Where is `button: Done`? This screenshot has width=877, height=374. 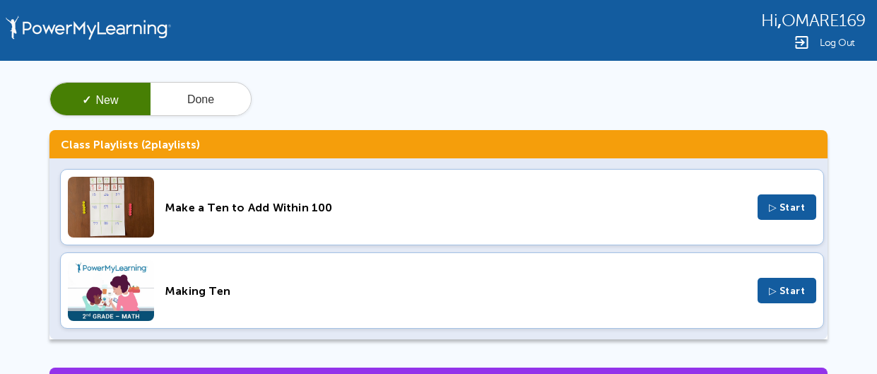 button: Done is located at coordinates (201, 100).